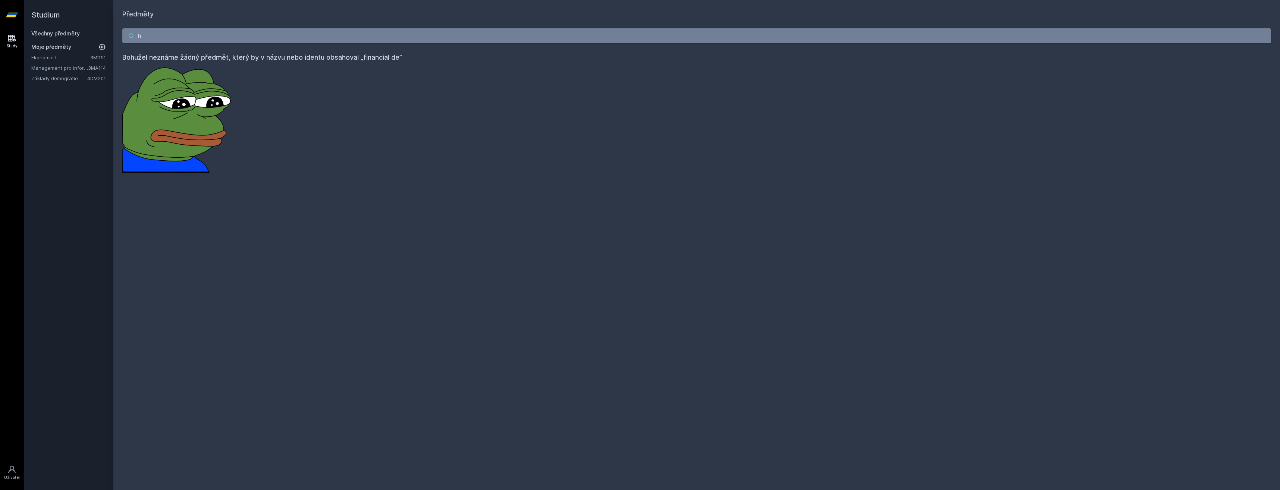  I want to click on div: Uživatel, so click(12, 477).